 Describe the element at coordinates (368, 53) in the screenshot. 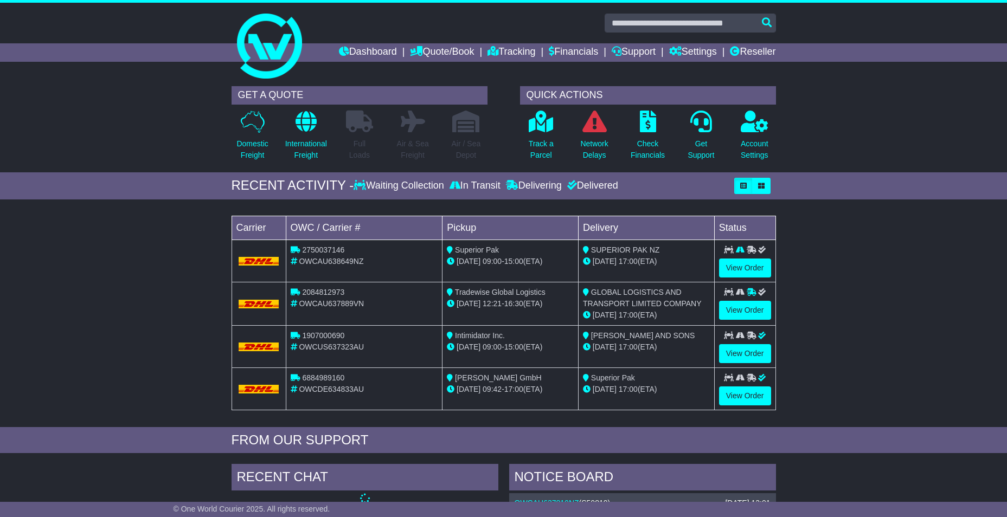

I see `a: Dashboard` at that location.